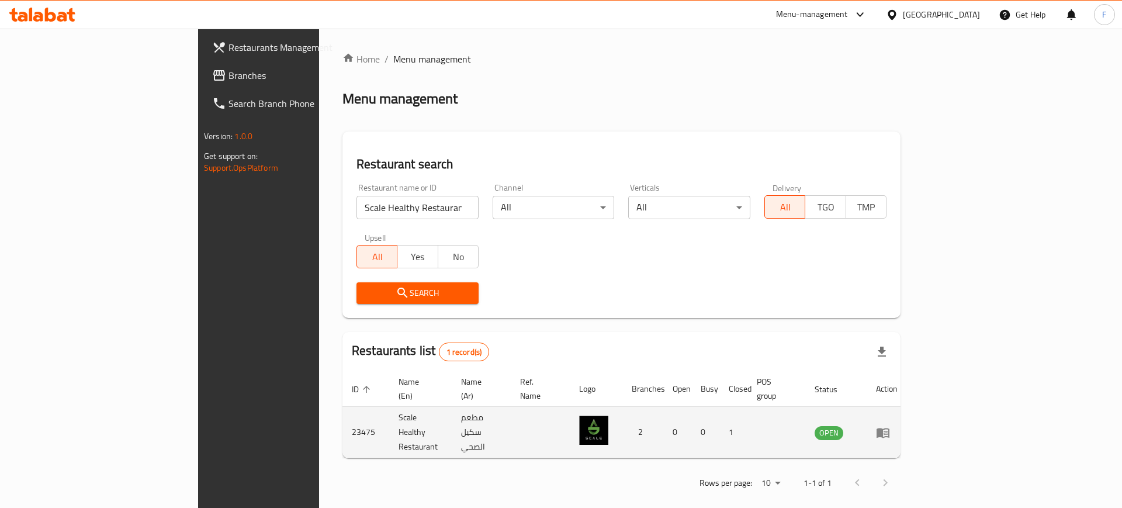 The width and height of the screenshot is (1122, 508). I want to click on span: TGO, so click(825, 207).